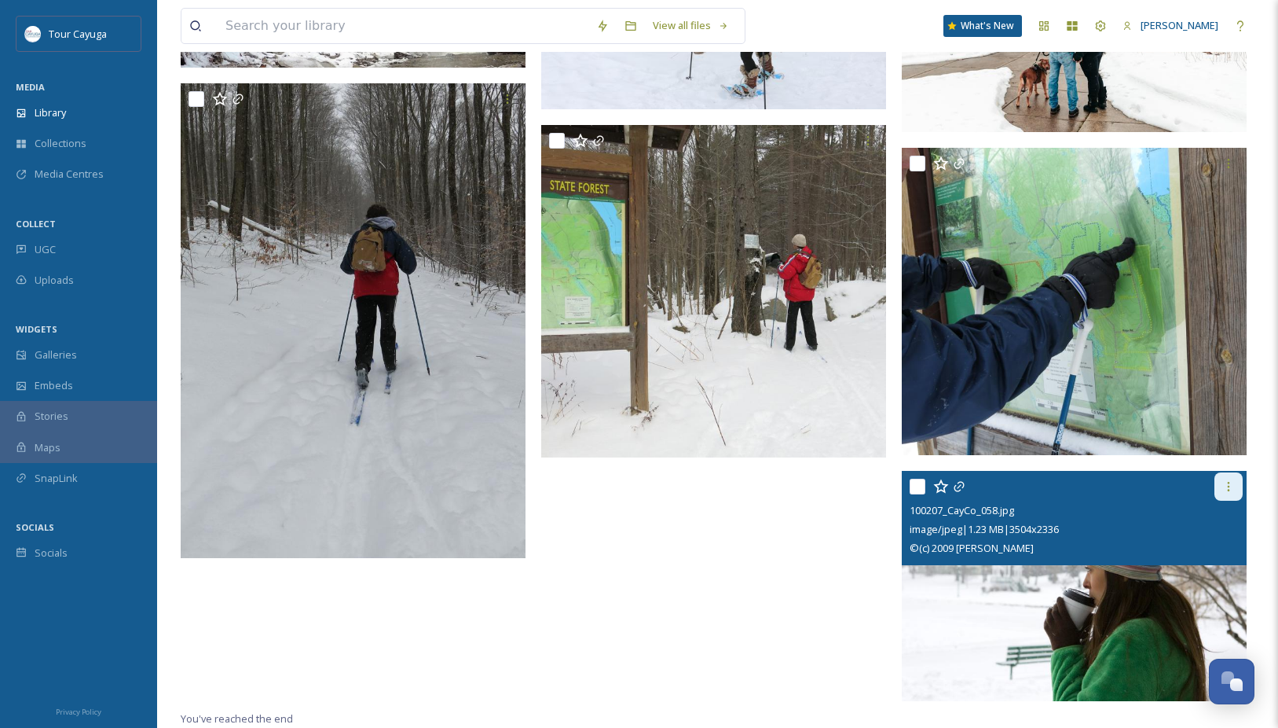 Image resolution: width=1278 pixels, height=728 pixels. What do you see at coordinates (403, 26) in the screenshot?
I see `input: Search your library` at bounding box center [403, 26].